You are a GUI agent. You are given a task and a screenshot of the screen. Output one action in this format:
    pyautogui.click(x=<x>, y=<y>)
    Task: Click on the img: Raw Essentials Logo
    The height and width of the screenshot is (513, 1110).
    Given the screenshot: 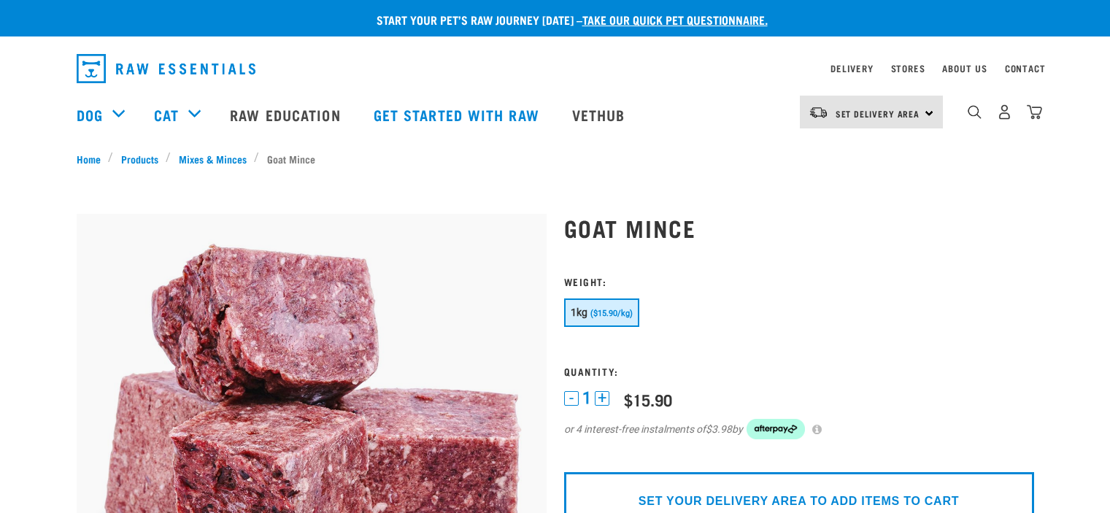 What is the action you would take?
    pyautogui.click(x=166, y=69)
    